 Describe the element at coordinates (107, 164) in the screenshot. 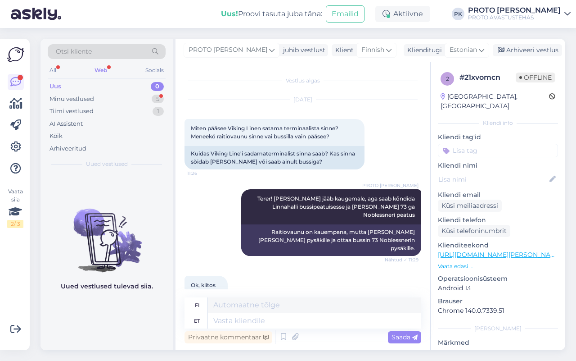

I see `span: Uued vestlused` at that location.